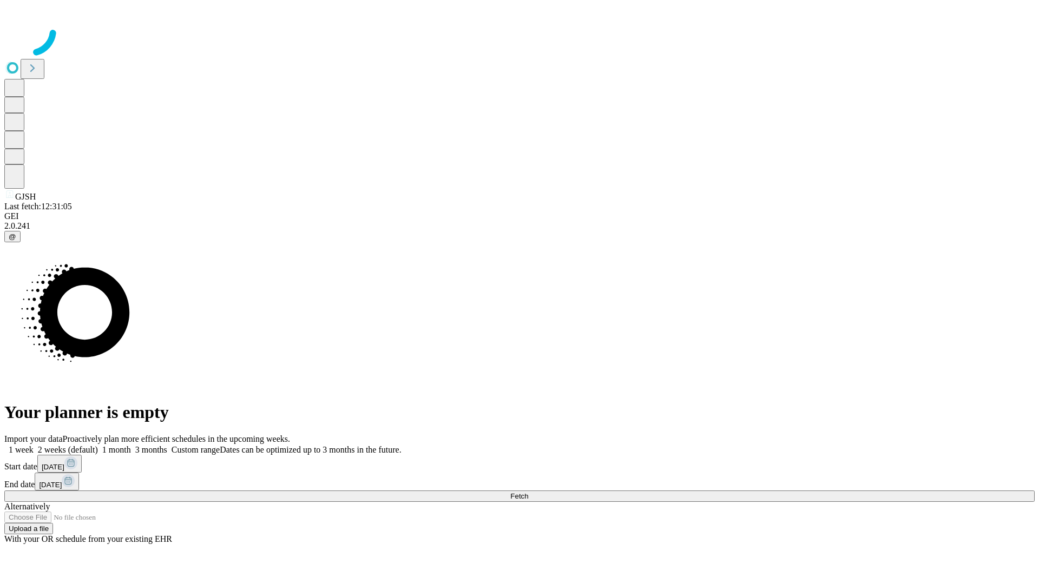 This screenshot has width=1039, height=584. What do you see at coordinates (27, 506) in the screenshot?
I see `span: Alternatively` at bounding box center [27, 506].